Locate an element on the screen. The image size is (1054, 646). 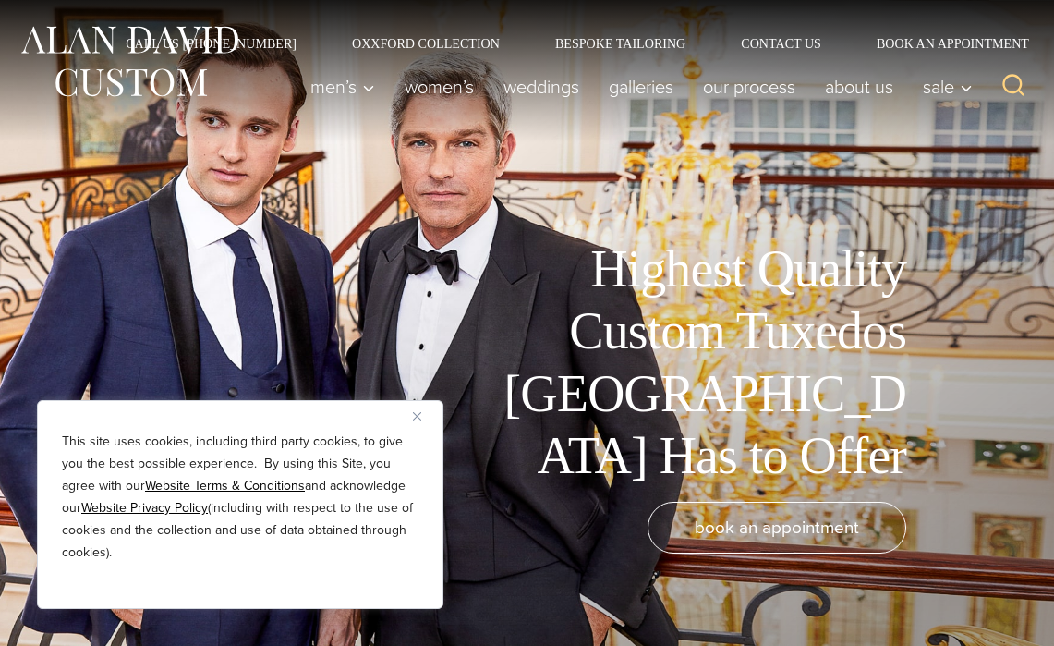
a: Book an Appointment is located at coordinates (942, 43).